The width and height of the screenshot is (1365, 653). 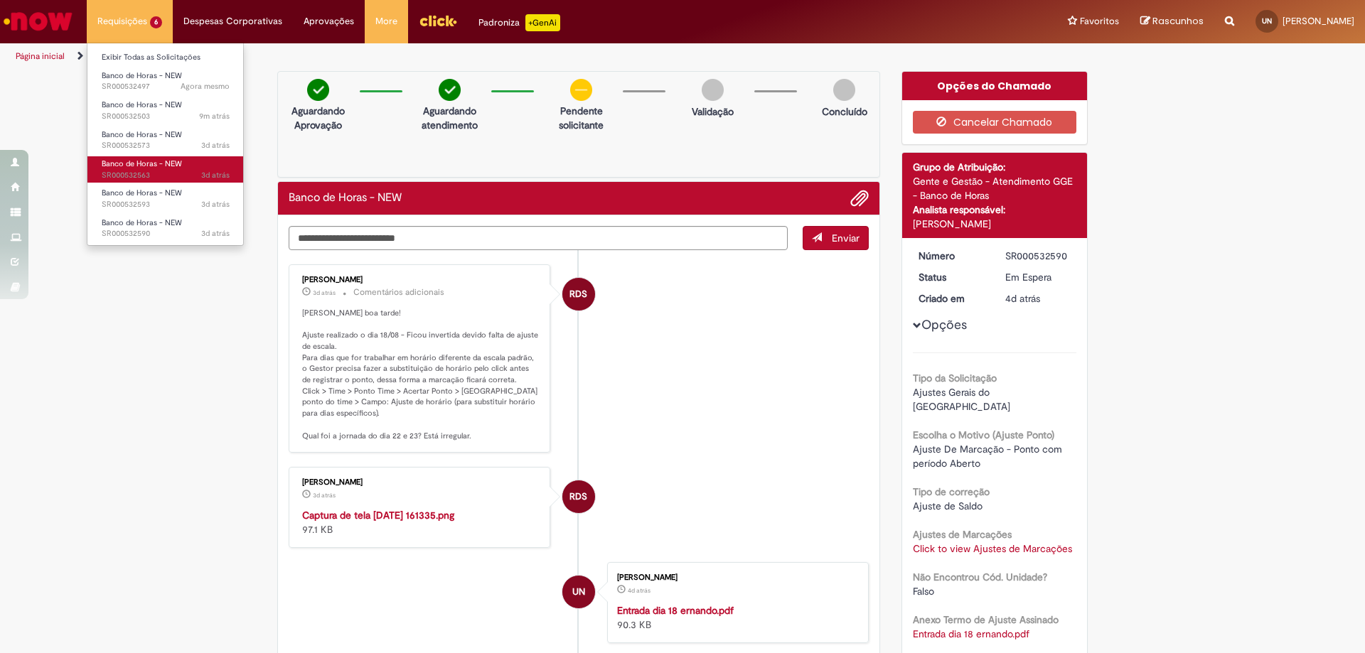 What do you see at coordinates (712, 112) in the screenshot?
I see `p: Validação` at bounding box center [712, 112].